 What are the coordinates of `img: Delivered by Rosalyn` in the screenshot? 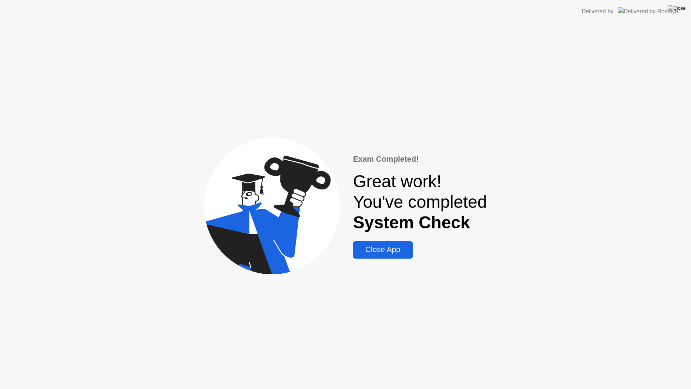 It's located at (648, 11).